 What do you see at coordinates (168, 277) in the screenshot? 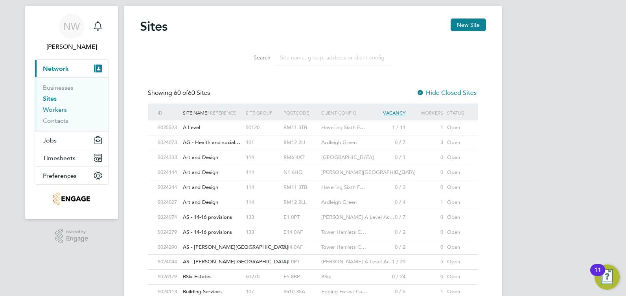
I see `div: S026179` at bounding box center [168, 277].